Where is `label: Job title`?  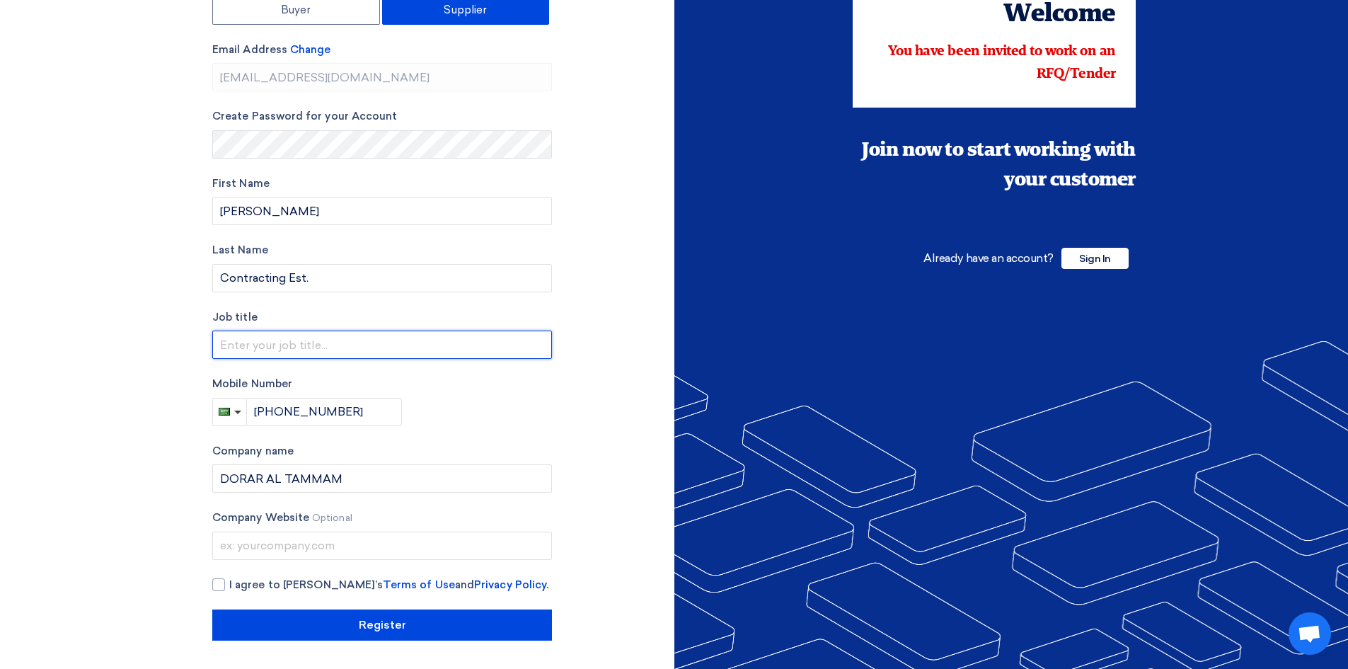
label: Job title is located at coordinates (382, 317).